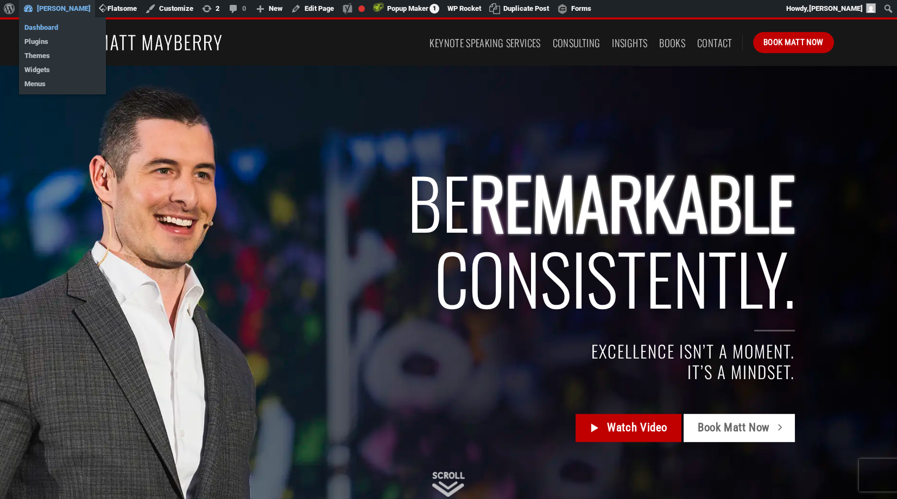 Image resolution: width=897 pixels, height=499 pixels. Describe the element at coordinates (472, 240) in the screenshot. I see `h2: BE` at that location.